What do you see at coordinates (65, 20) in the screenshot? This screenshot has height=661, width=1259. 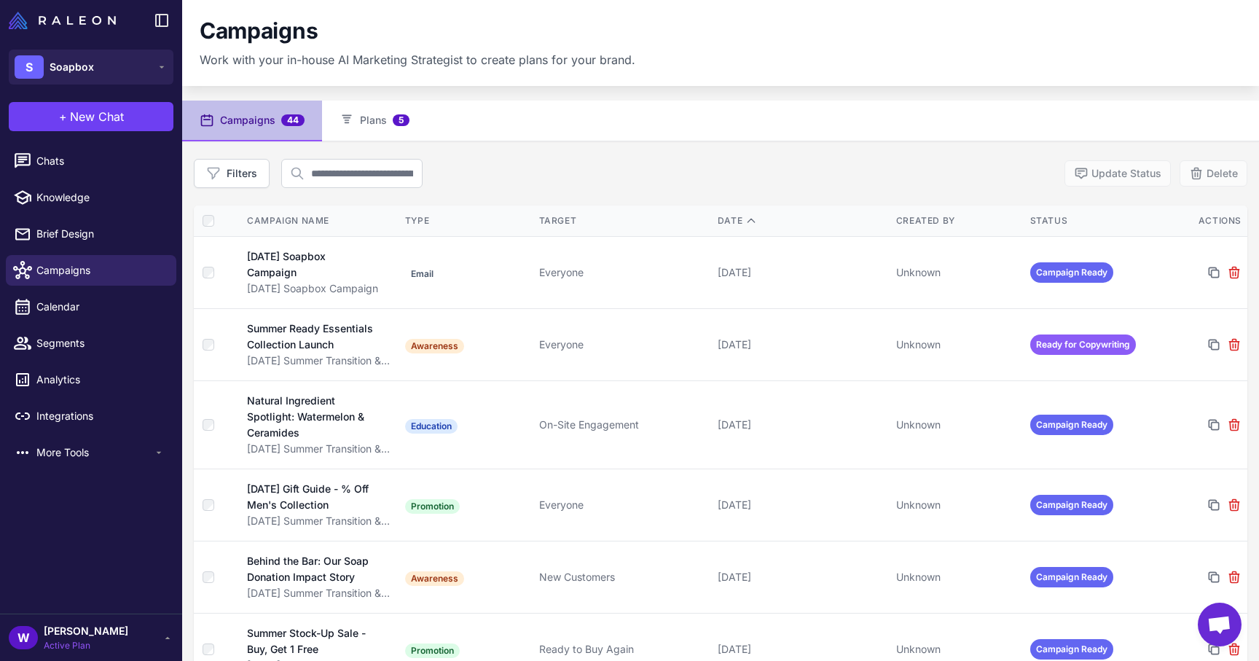 I see `a: Raleon Logo` at bounding box center [65, 20].